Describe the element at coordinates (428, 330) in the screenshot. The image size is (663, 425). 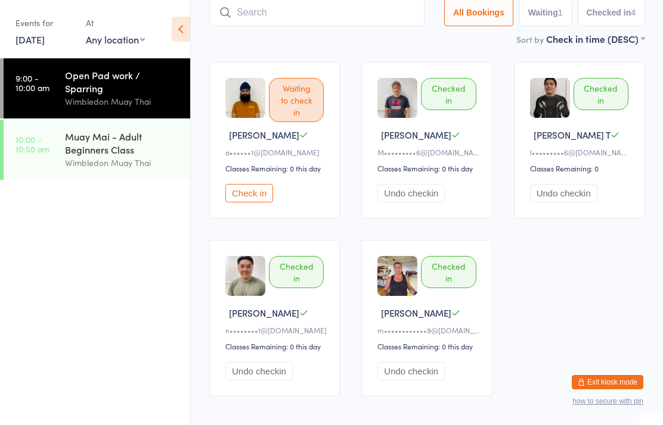
I see `div: m••••••••••••` at that location.